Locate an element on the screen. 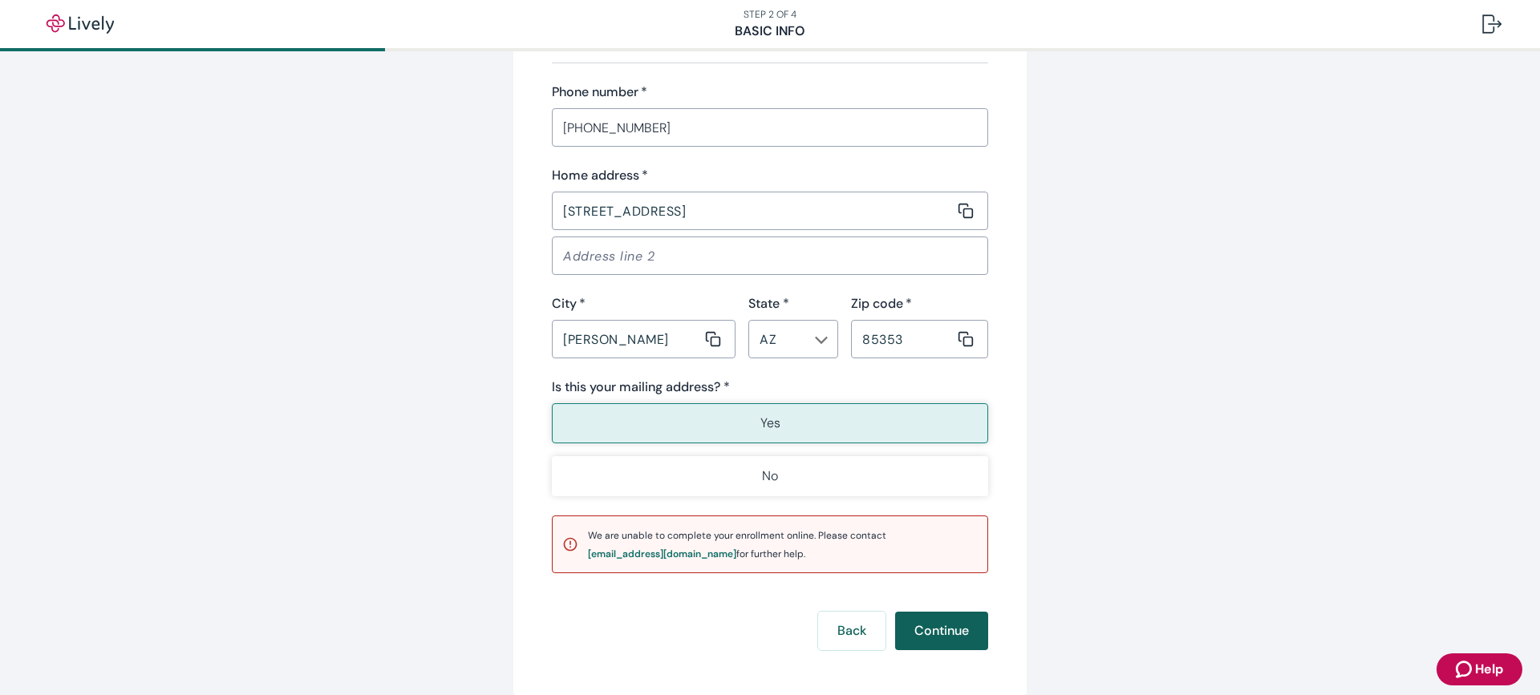 This screenshot has width=1540, height=695. button: Continue is located at coordinates (942, 631).